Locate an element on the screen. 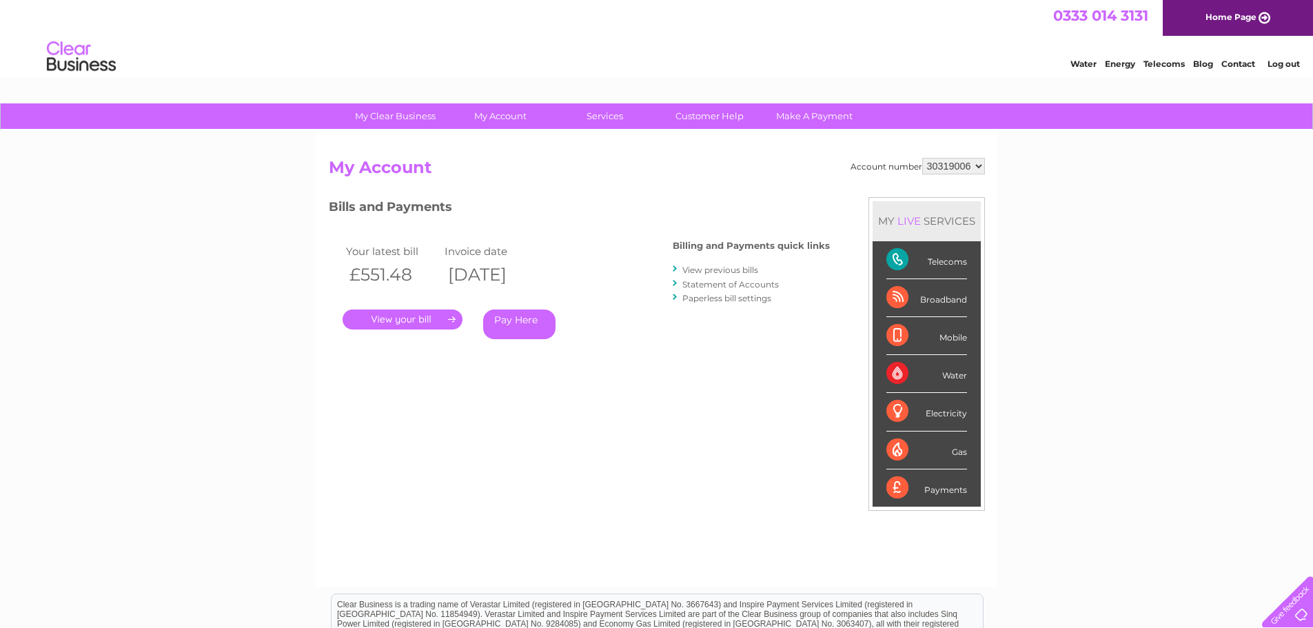  div: Broadband is located at coordinates (926, 298).